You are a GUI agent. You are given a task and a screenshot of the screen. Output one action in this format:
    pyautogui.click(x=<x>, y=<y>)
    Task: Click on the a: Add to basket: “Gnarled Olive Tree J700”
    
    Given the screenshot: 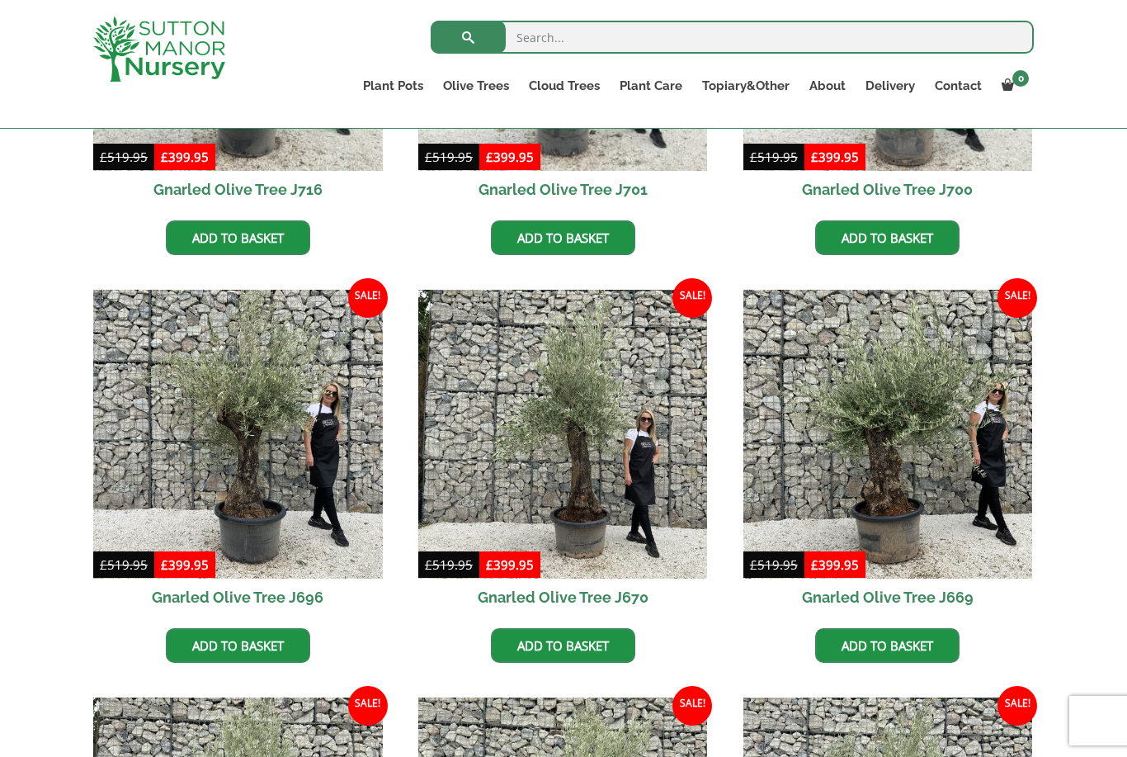 What is the action you would take?
    pyautogui.click(x=887, y=238)
    